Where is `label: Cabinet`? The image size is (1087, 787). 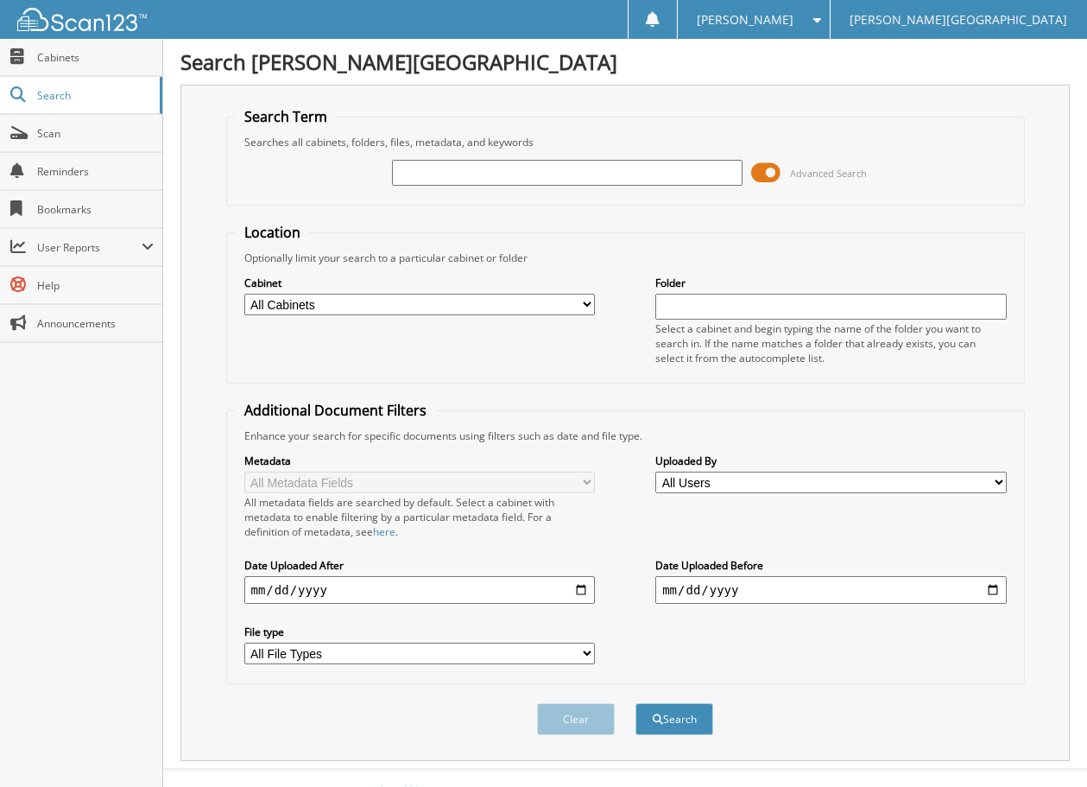 label: Cabinet is located at coordinates (420, 282).